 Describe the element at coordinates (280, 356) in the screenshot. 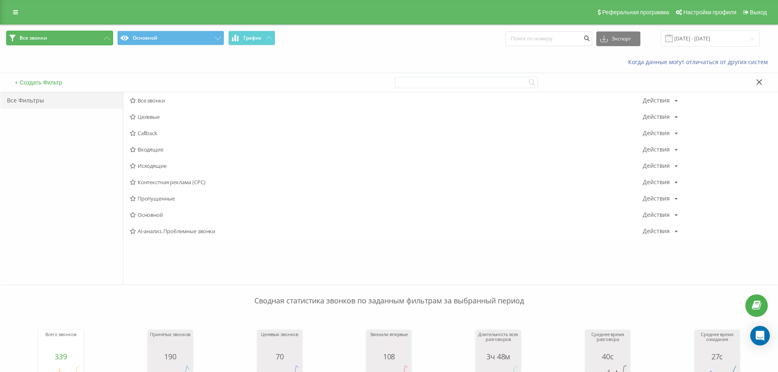

I see `div: 70` at that location.